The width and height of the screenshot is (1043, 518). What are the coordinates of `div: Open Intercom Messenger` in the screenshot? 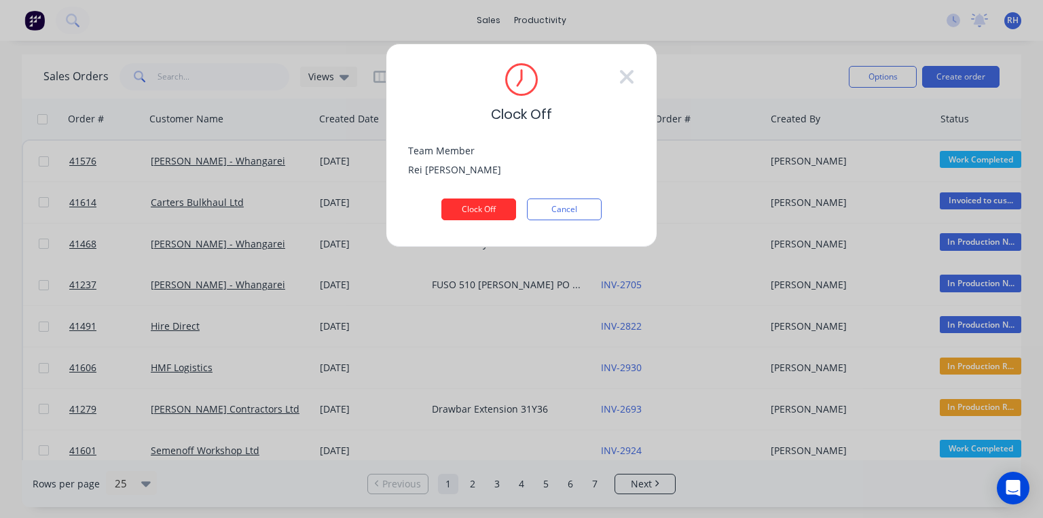 It's located at (1013, 488).